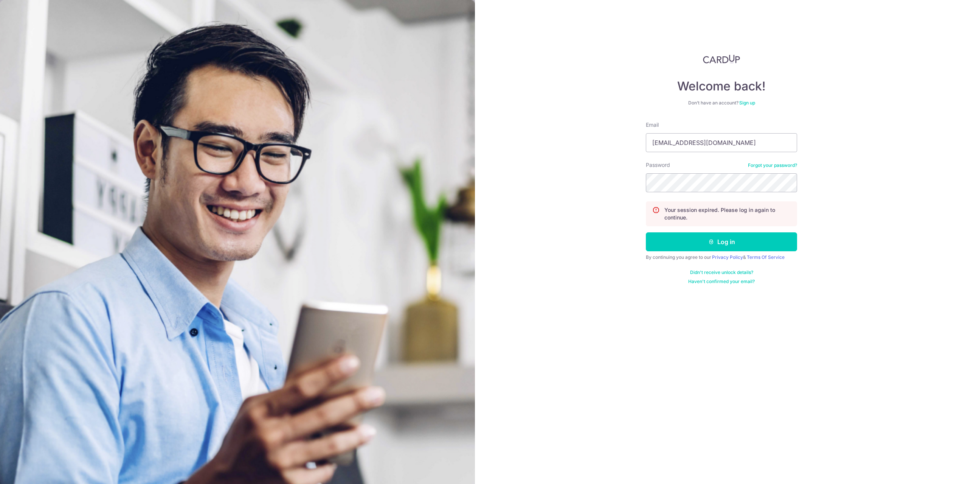  Describe the element at coordinates (658, 165) in the screenshot. I see `label: Password` at that location.